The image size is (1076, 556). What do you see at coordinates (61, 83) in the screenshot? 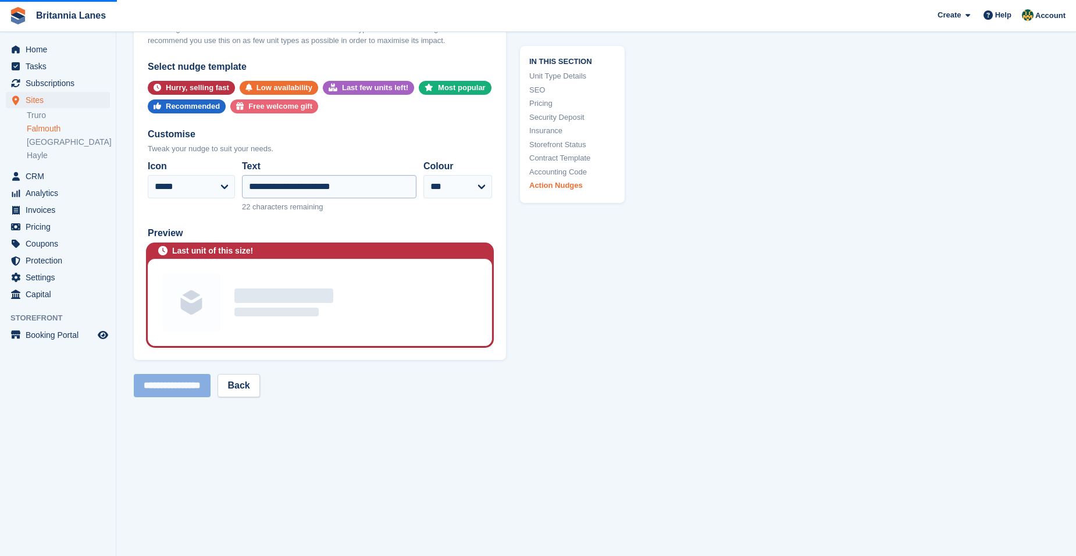
I see `span: Subscriptions` at bounding box center [61, 83].